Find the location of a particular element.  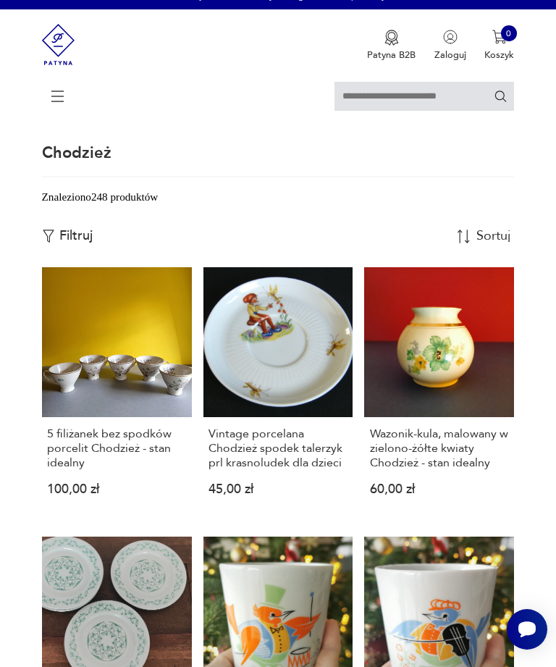

img: Patyna - sklep z meblami i dekoracjami vintage is located at coordinates (59, 44).